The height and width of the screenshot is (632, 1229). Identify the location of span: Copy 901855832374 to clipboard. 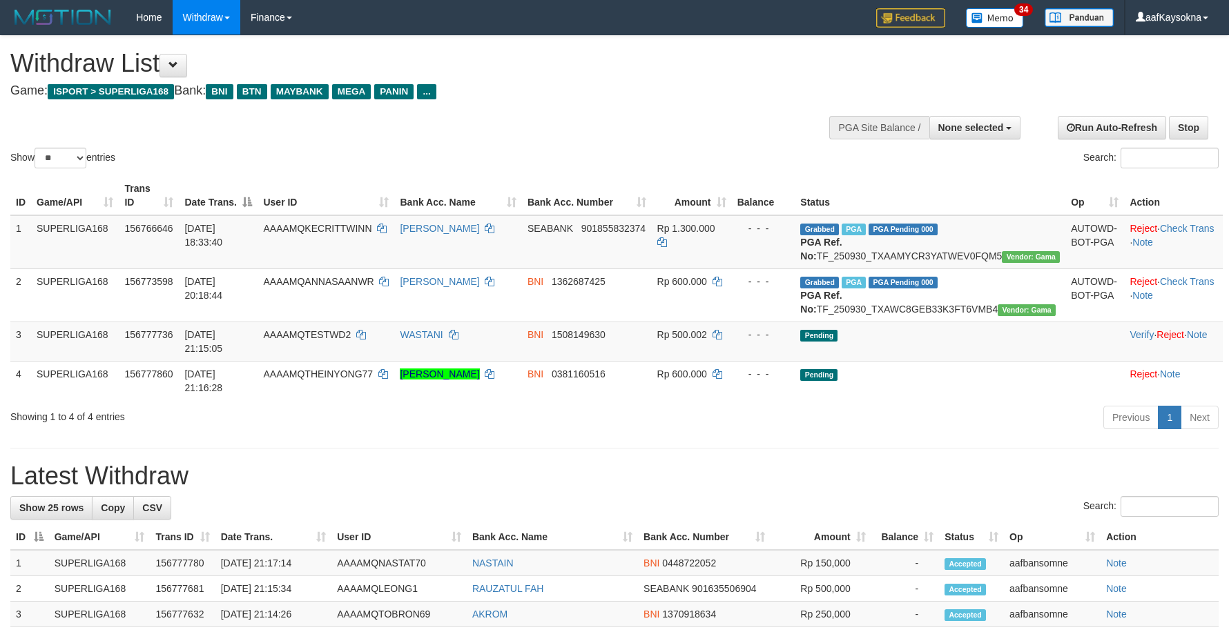
(613, 228).